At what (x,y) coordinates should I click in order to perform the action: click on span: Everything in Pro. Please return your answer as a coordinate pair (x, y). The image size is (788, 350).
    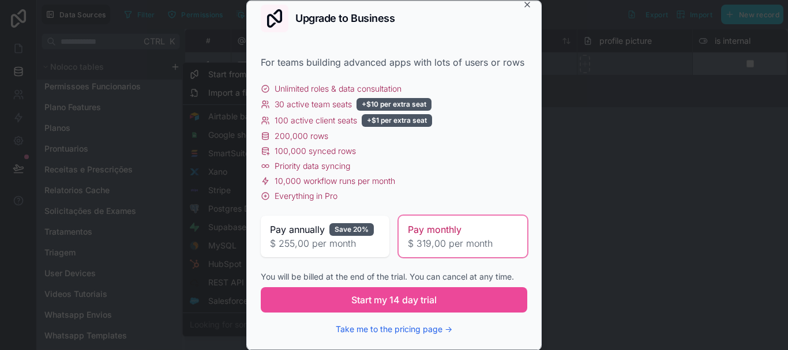
    Looking at the image, I should click on (306, 196).